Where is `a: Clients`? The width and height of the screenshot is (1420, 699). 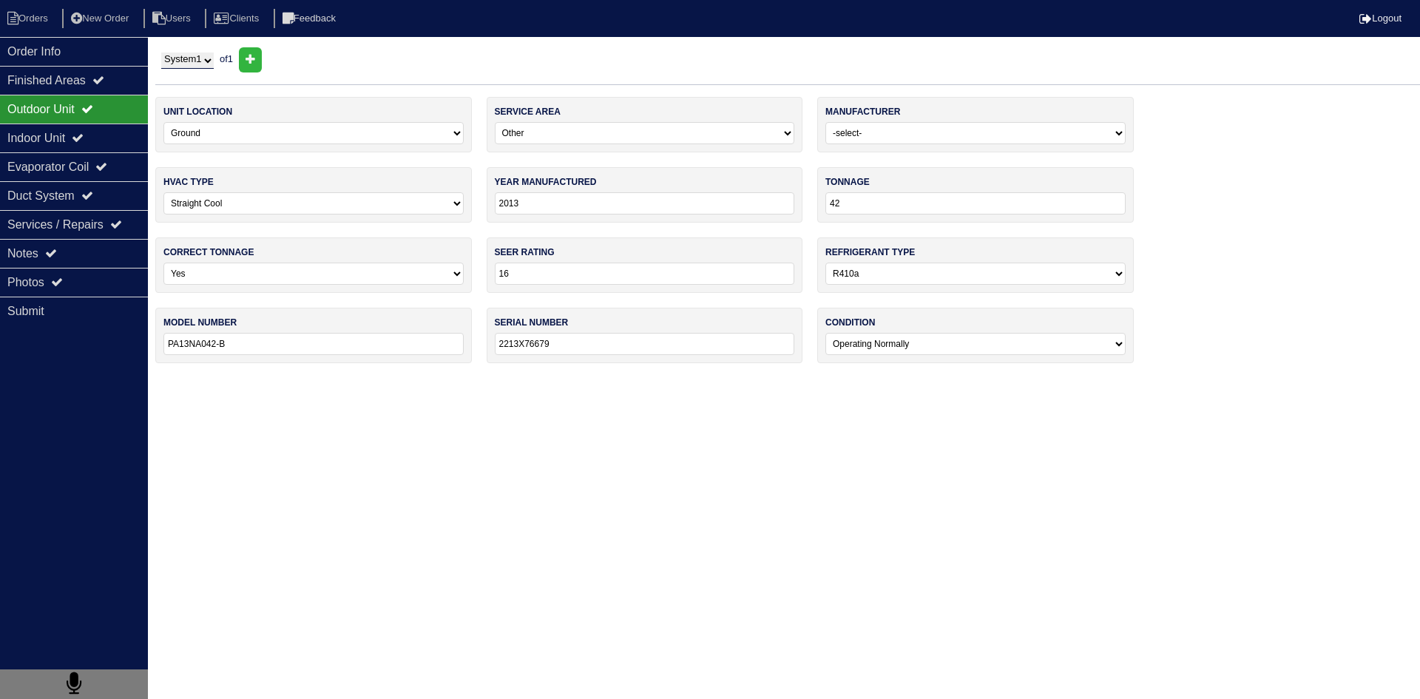
a: Clients is located at coordinates (237, 18).